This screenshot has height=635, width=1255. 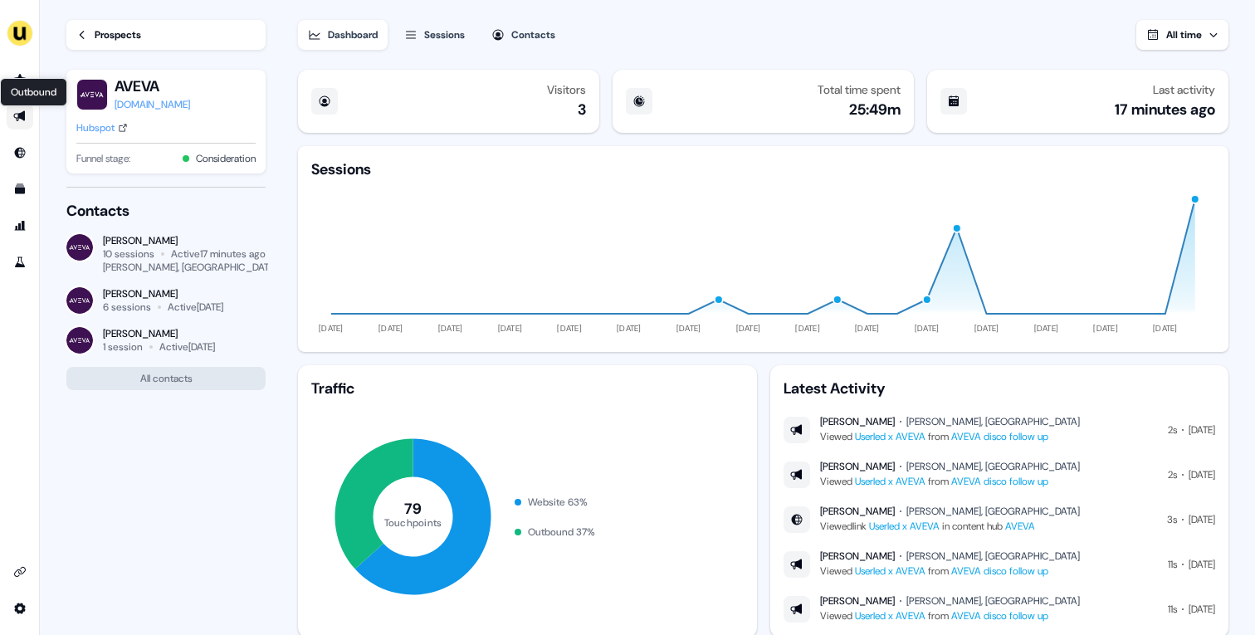 What do you see at coordinates (1184, 35) in the screenshot?
I see `span: All time` at bounding box center [1184, 35].